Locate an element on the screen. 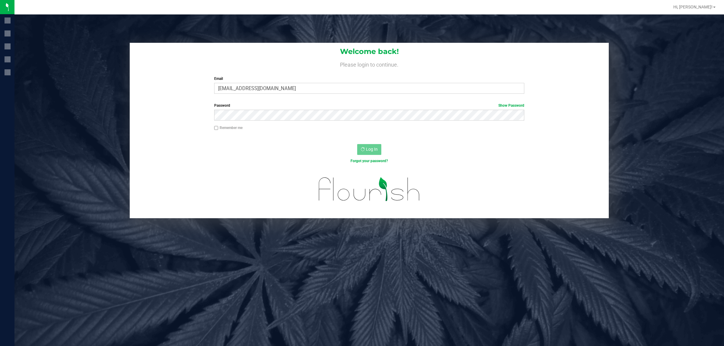 The image size is (724, 346). h1: Welcome back! is located at coordinates (369, 52).